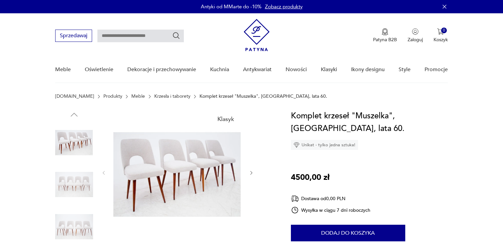 The image size is (503, 248). I want to click on div: Unikat - tylko jedna sztuka!, so click(324, 145).